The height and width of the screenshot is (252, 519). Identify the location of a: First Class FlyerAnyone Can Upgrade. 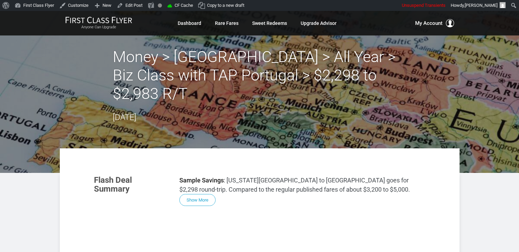
(99, 23).